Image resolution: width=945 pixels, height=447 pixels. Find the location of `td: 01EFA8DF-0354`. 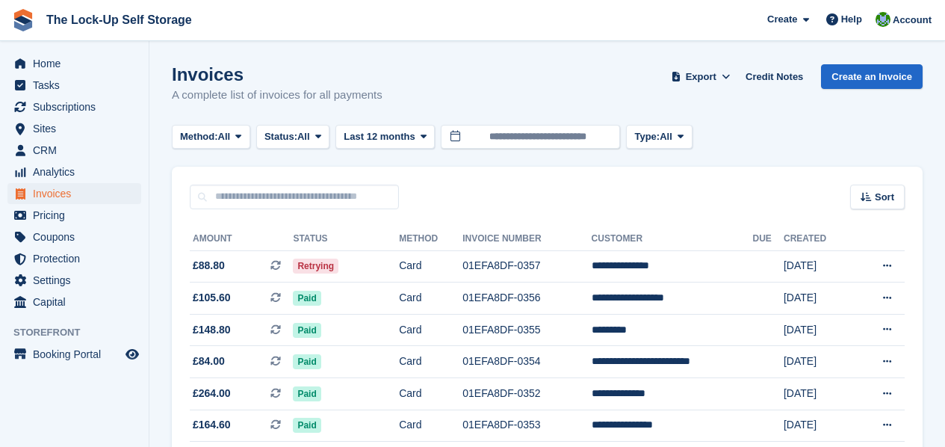

td: 01EFA8DF-0354 is located at coordinates (526, 361).